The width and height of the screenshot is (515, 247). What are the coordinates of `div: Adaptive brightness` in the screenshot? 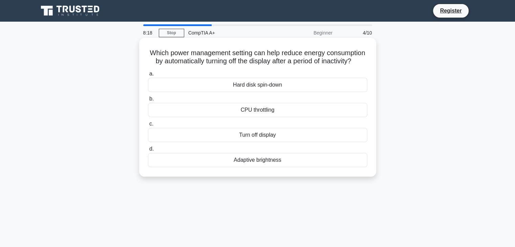 It's located at (258, 160).